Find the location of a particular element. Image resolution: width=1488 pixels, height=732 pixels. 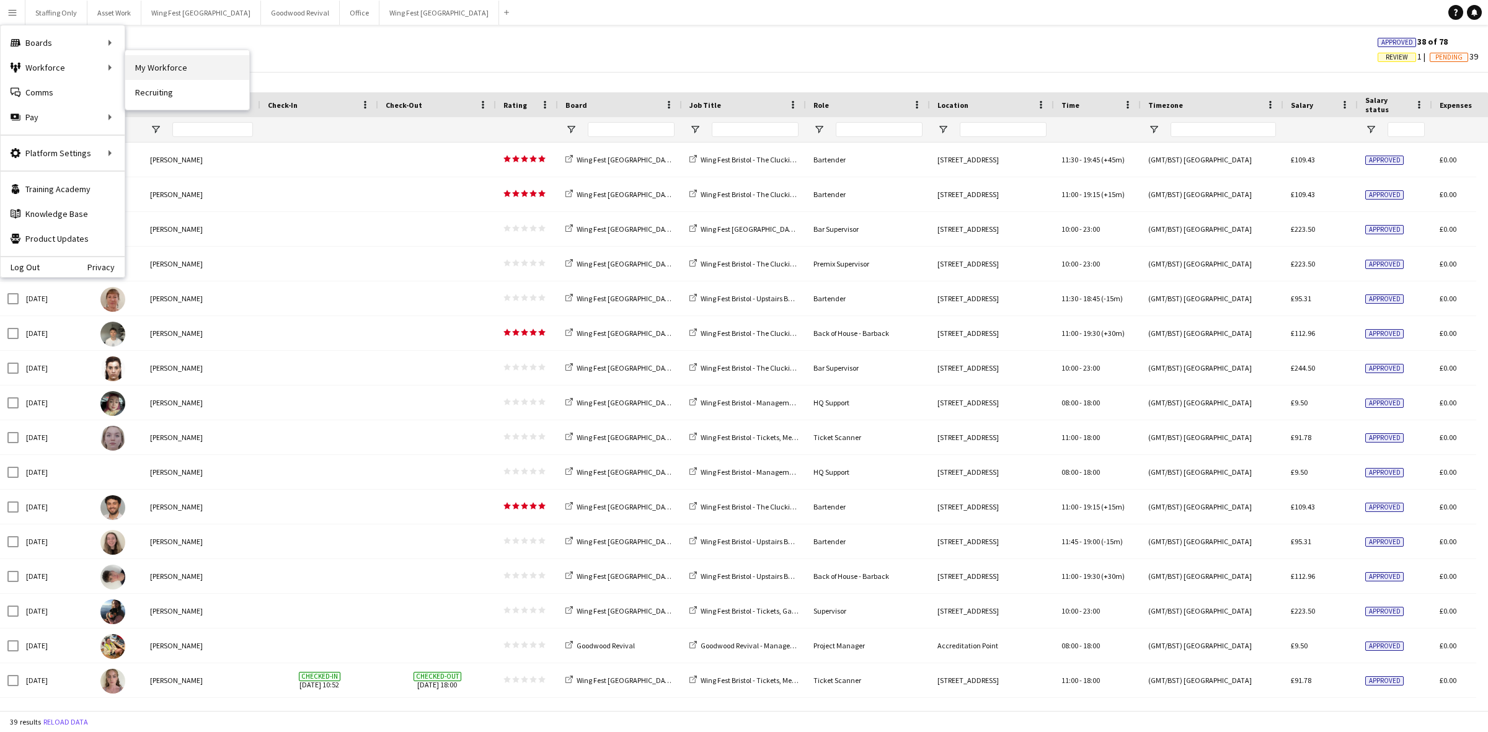

span: 18:00 is located at coordinates (1091, 437).